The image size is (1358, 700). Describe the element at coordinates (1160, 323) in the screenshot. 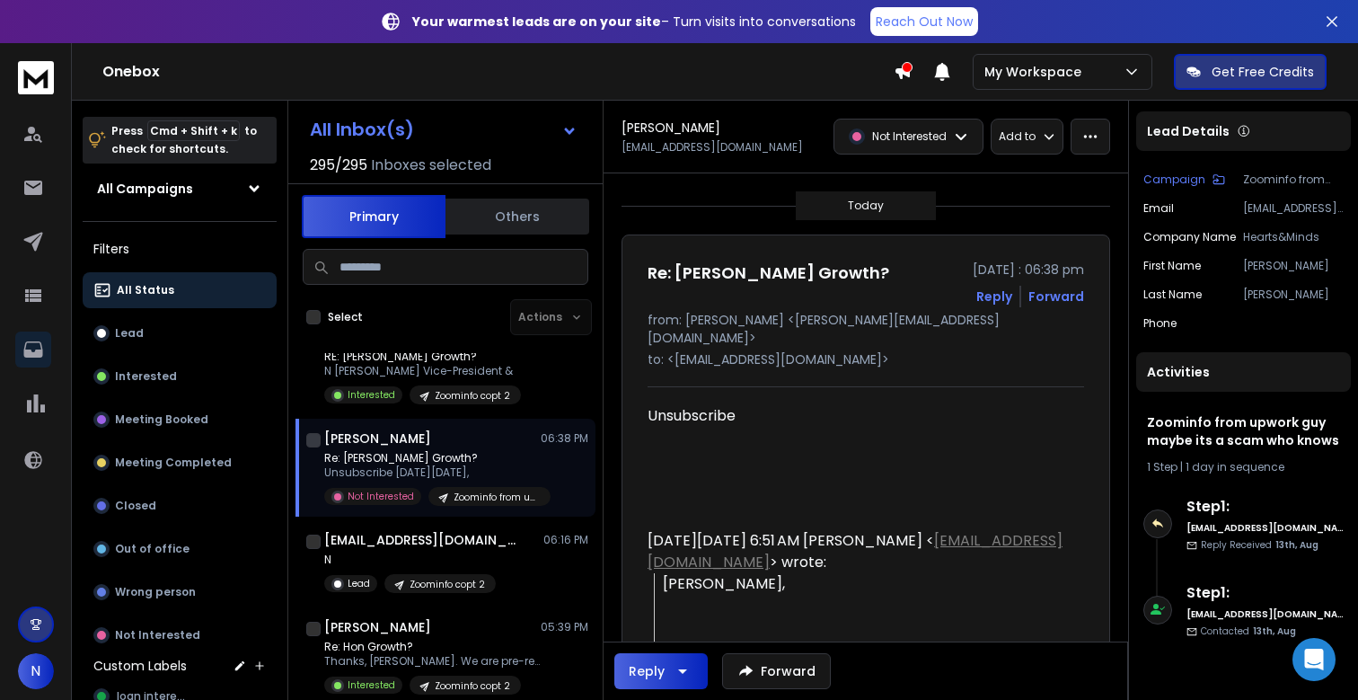

I see `p: Phone` at that location.